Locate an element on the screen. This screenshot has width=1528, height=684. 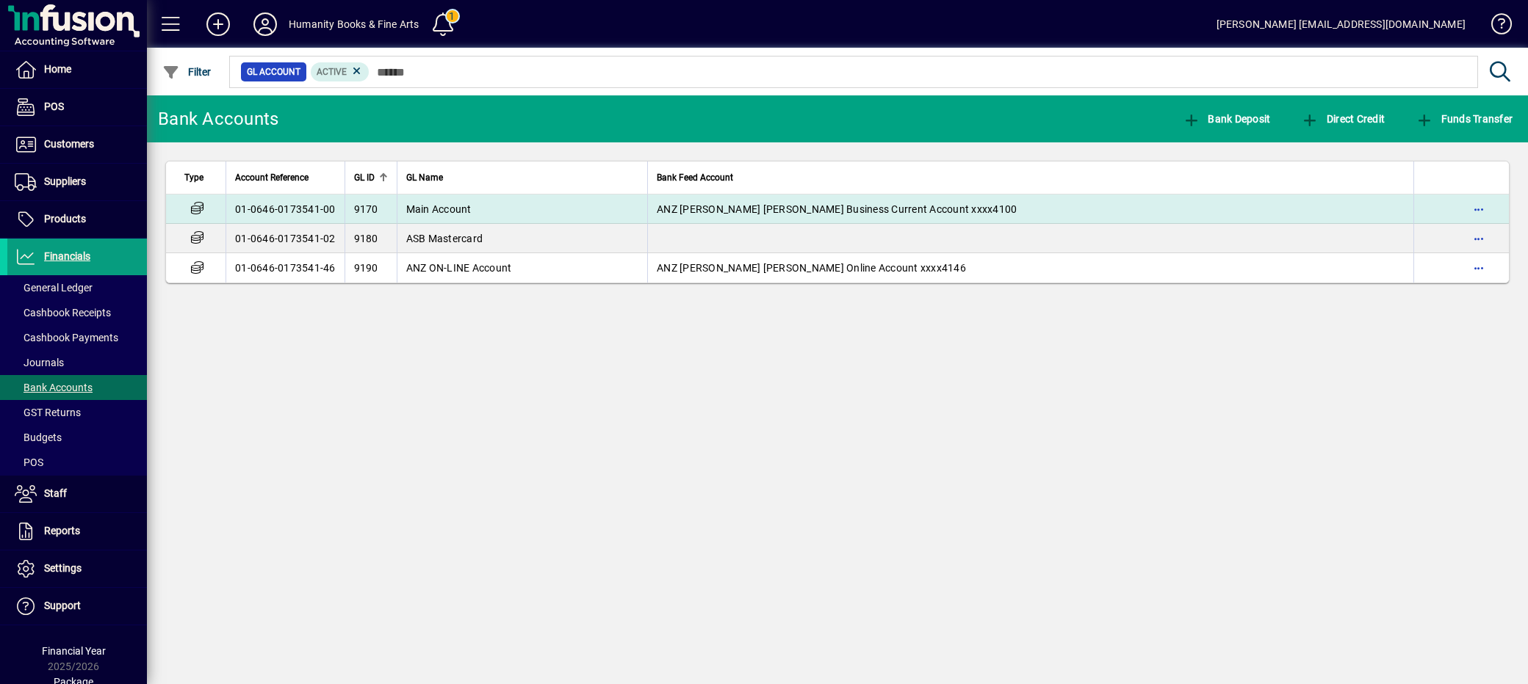
a: GST Returns is located at coordinates (77, 413).